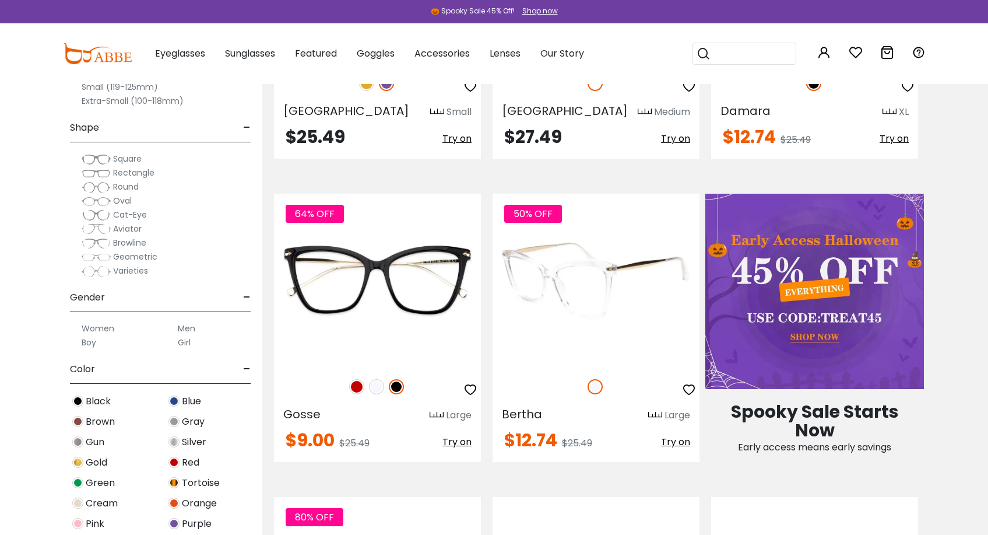 The image size is (988, 535). I want to click on img: Browline.png, so click(96, 243).